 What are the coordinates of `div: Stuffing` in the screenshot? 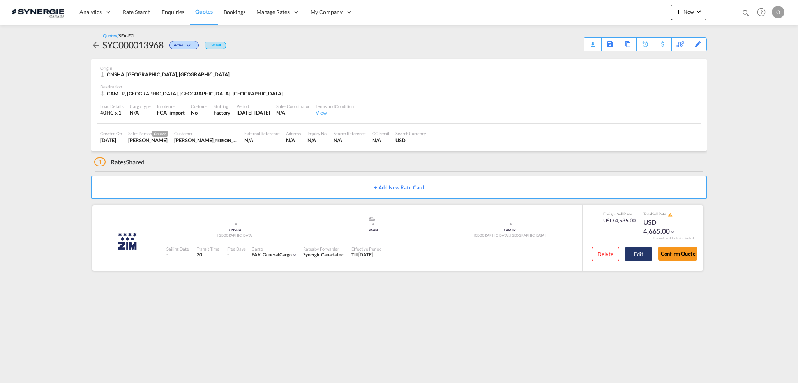 It's located at (222, 106).